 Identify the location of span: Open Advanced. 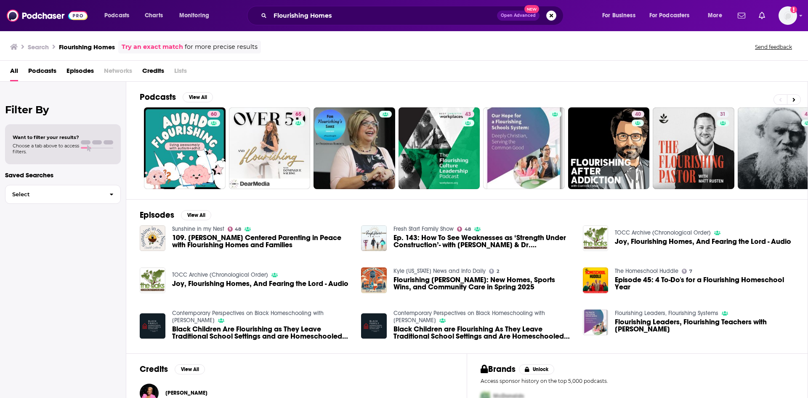
(518, 16).